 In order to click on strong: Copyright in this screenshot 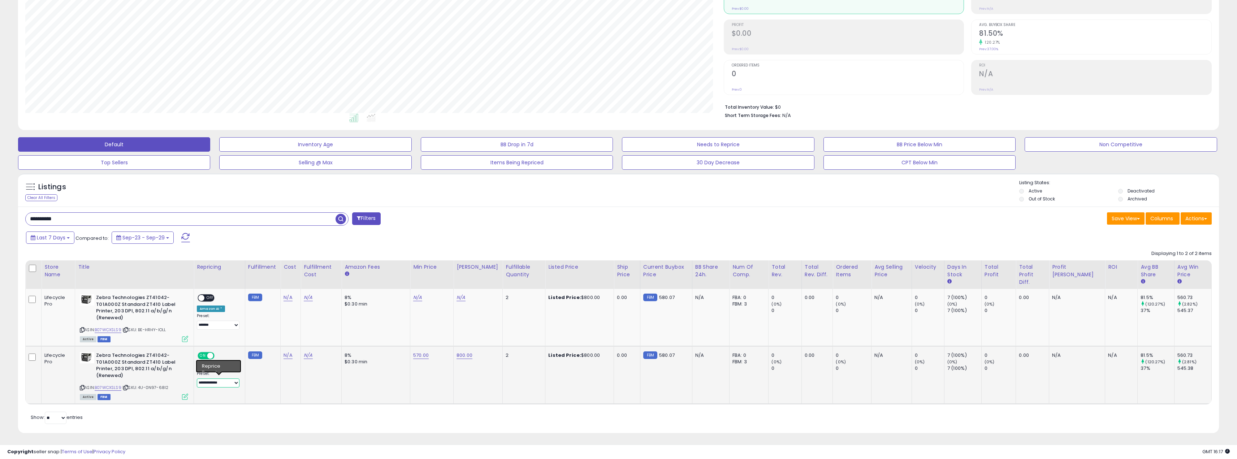, I will do `click(20, 451)`.